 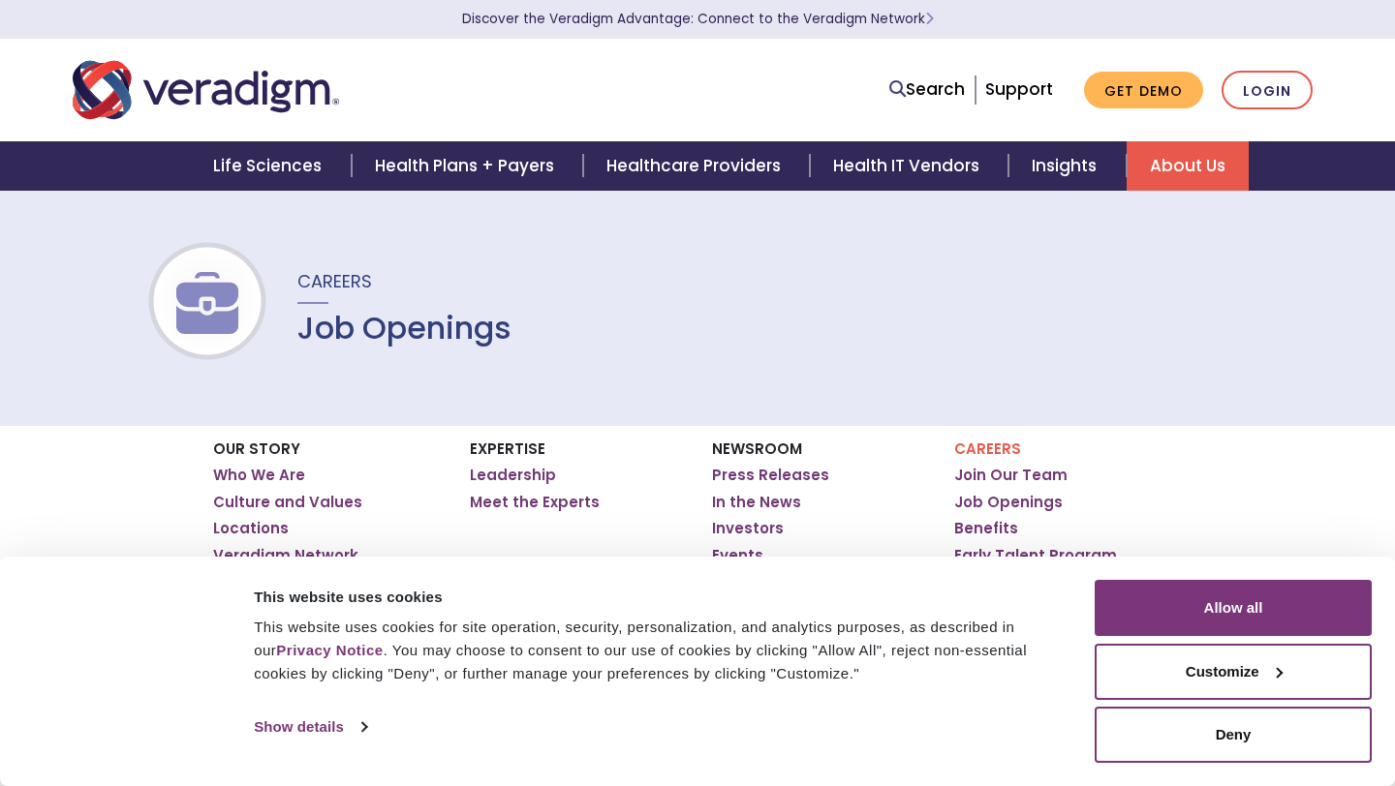 What do you see at coordinates (467, 166) in the screenshot?
I see `a: Health Plans + Payers` at bounding box center [467, 166].